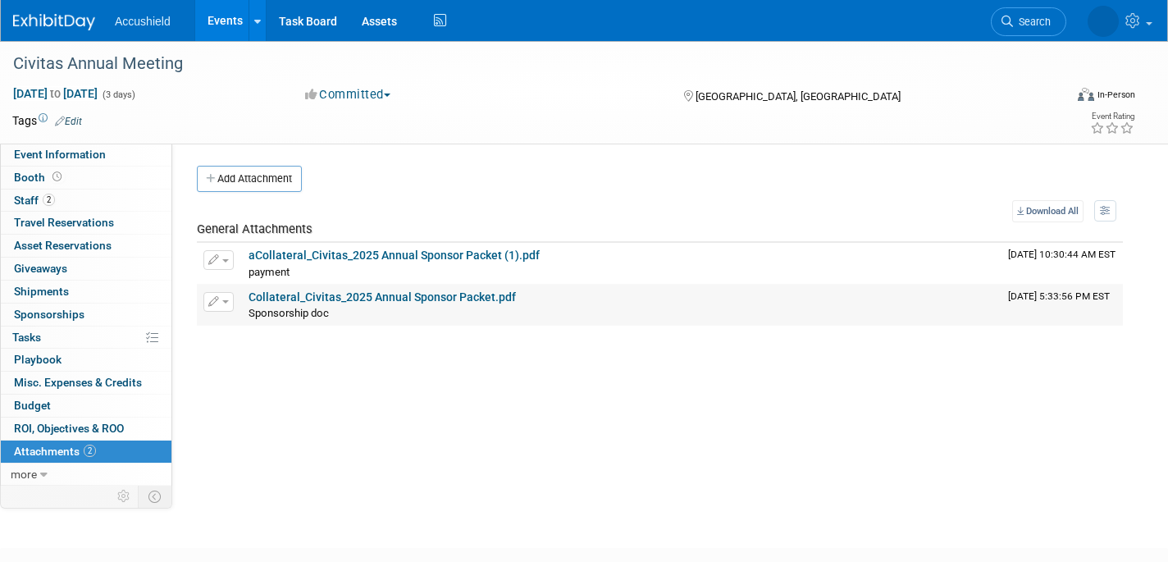 This screenshot has height=562, width=1168. I want to click on img: Format-Inperson.png, so click(1086, 94).